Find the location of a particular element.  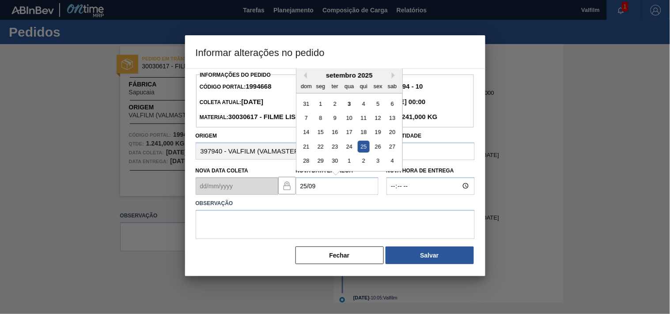

button: Fechar is located at coordinates (340, 256).